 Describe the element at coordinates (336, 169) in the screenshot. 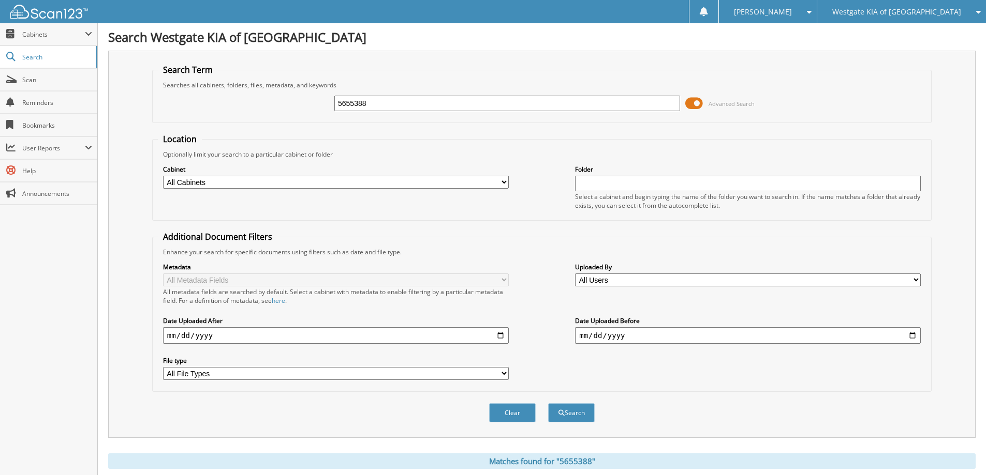

I see `label: Cabinet` at that location.